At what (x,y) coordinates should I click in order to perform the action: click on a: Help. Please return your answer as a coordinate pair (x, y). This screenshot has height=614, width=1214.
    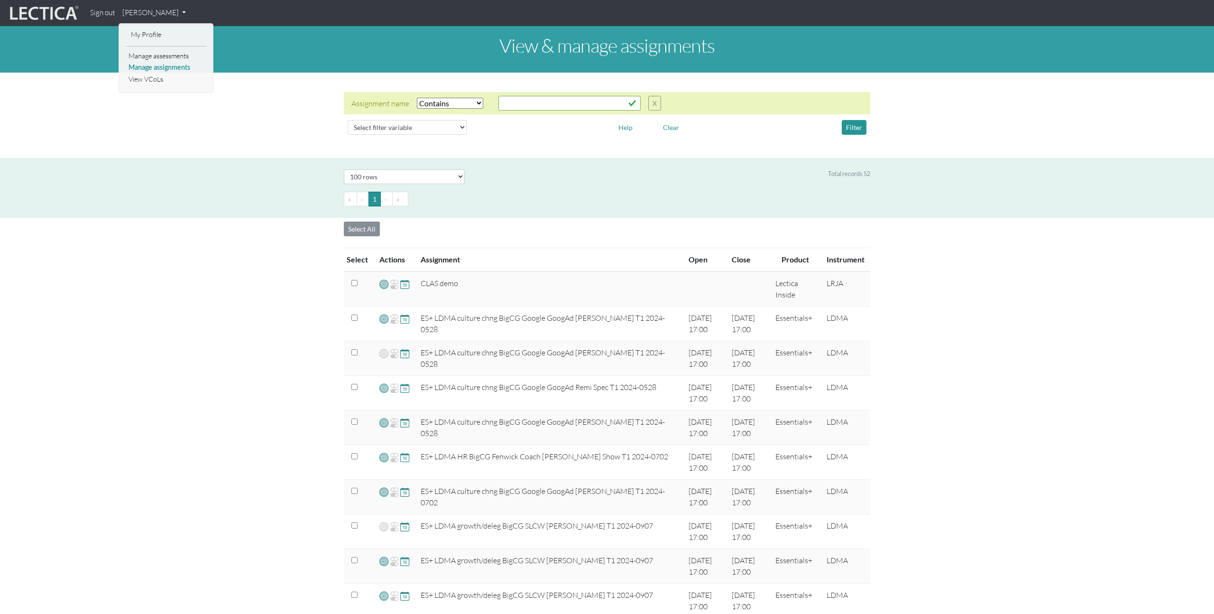
    Looking at the image, I should click on (625, 126).